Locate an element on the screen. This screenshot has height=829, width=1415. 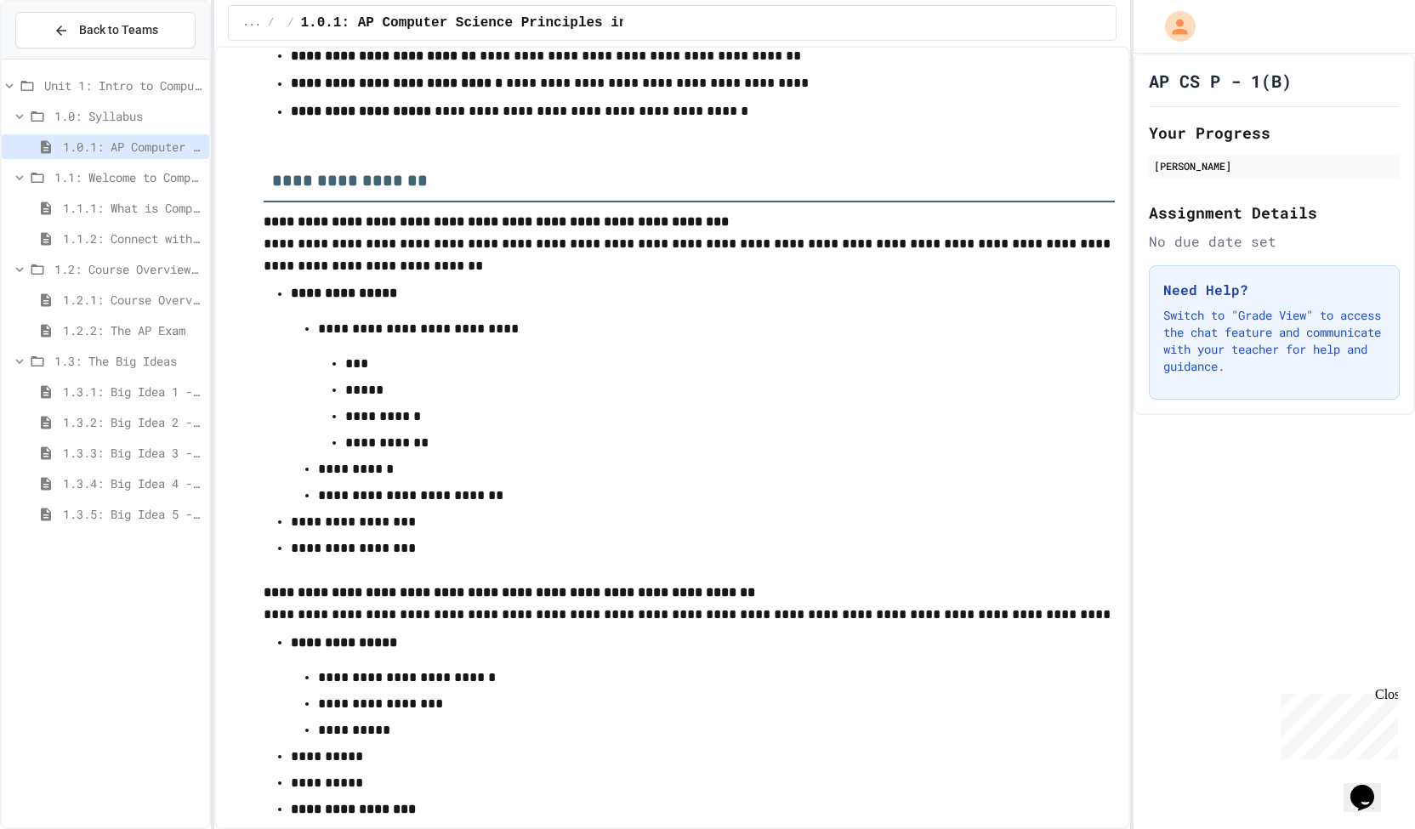
span: 1.3: The Big Ideas is located at coordinates (128, 361).